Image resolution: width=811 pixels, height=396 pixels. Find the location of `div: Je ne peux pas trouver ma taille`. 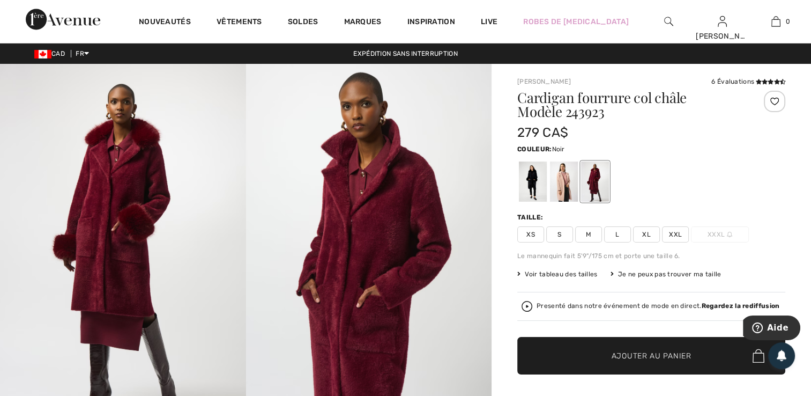

div: Je ne peux pas trouver ma taille is located at coordinates (666, 274).